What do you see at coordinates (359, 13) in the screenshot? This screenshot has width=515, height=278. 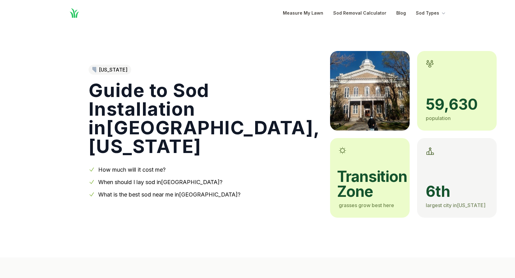 I see `a: Sod Removal Calculator` at bounding box center [359, 13].